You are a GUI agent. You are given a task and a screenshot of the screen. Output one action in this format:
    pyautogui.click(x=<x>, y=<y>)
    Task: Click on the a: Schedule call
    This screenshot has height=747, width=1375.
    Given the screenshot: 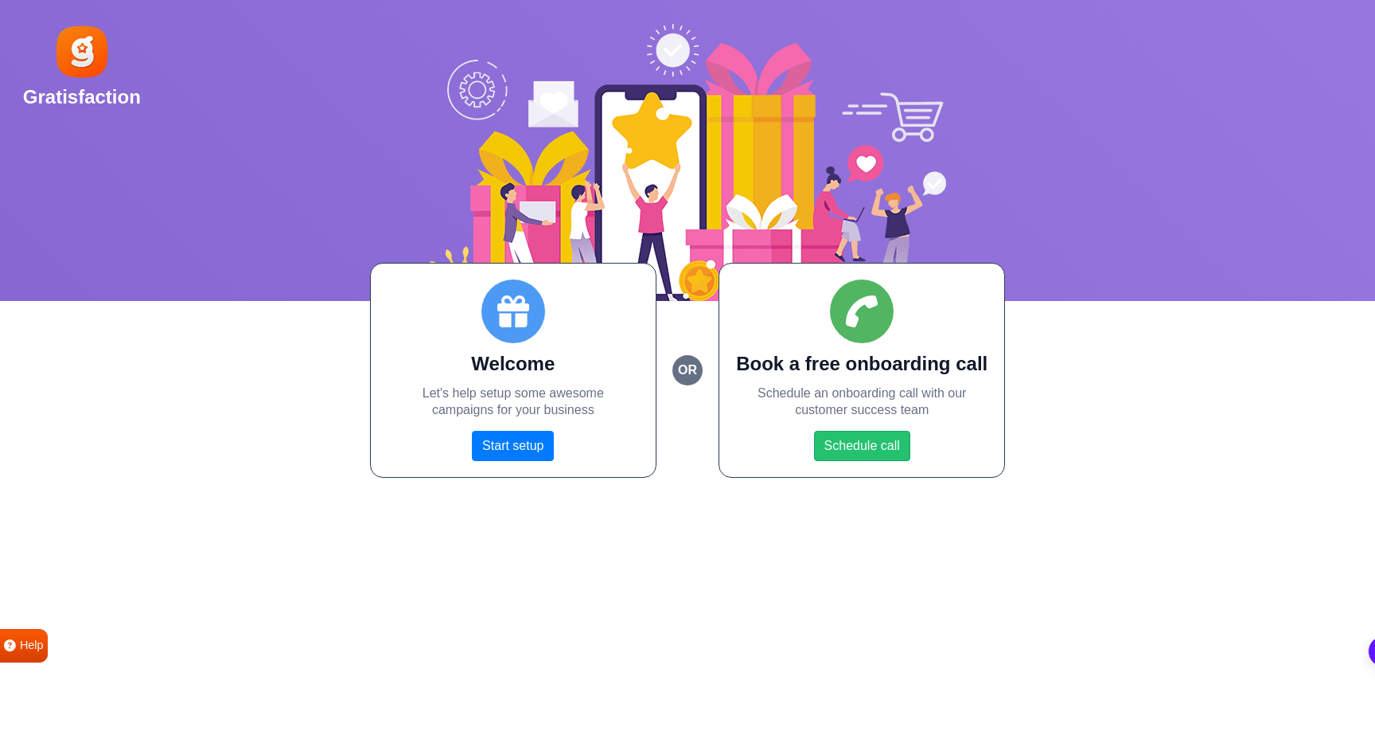 What is the action you would take?
    pyautogui.click(x=862, y=446)
    